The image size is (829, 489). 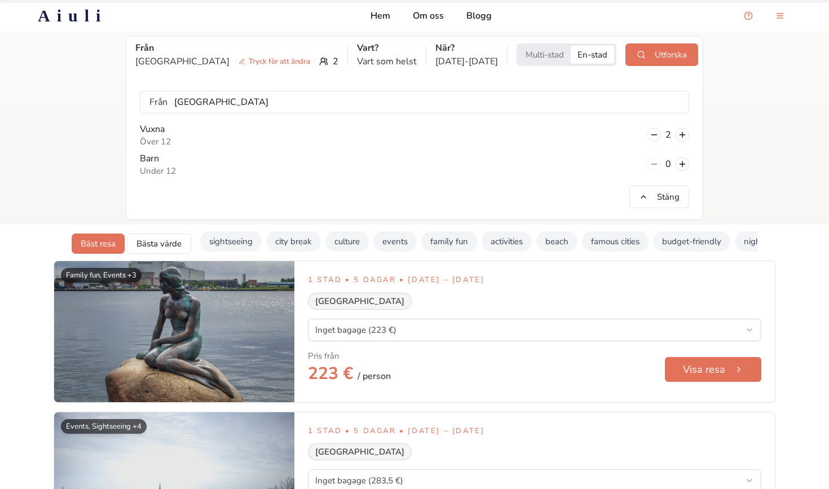 I want to click on a: Hem, so click(x=380, y=16).